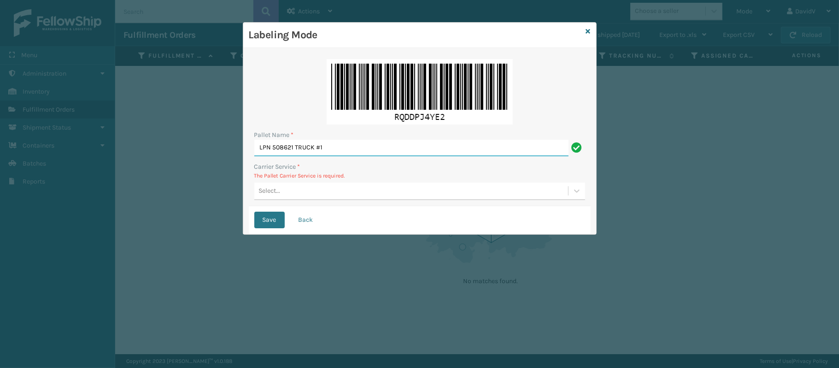 The height and width of the screenshot is (368, 839). Describe the element at coordinates (269, 220) in the screenshot. I see `button: Save` at that location.